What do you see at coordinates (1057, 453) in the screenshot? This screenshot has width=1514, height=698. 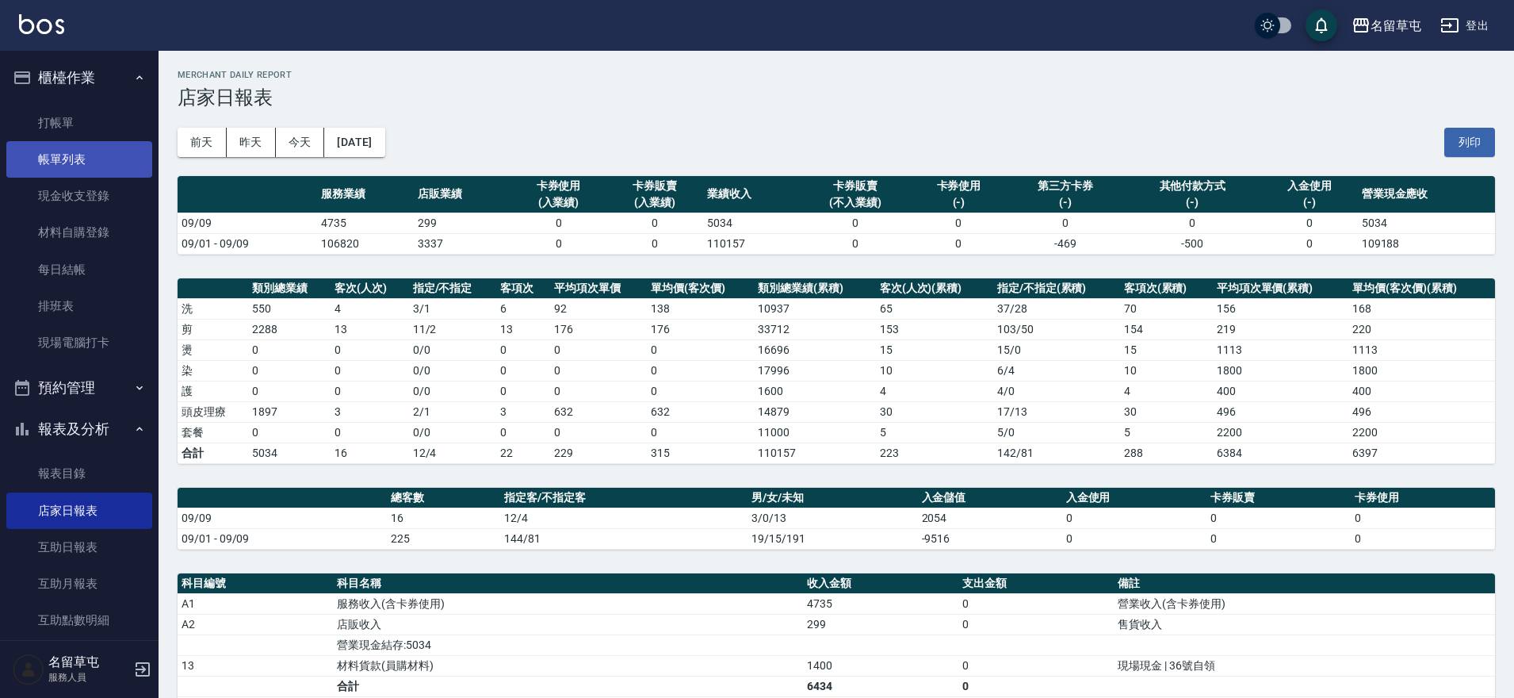 I see `td: 142/81` at bounding box center [1057, 453].